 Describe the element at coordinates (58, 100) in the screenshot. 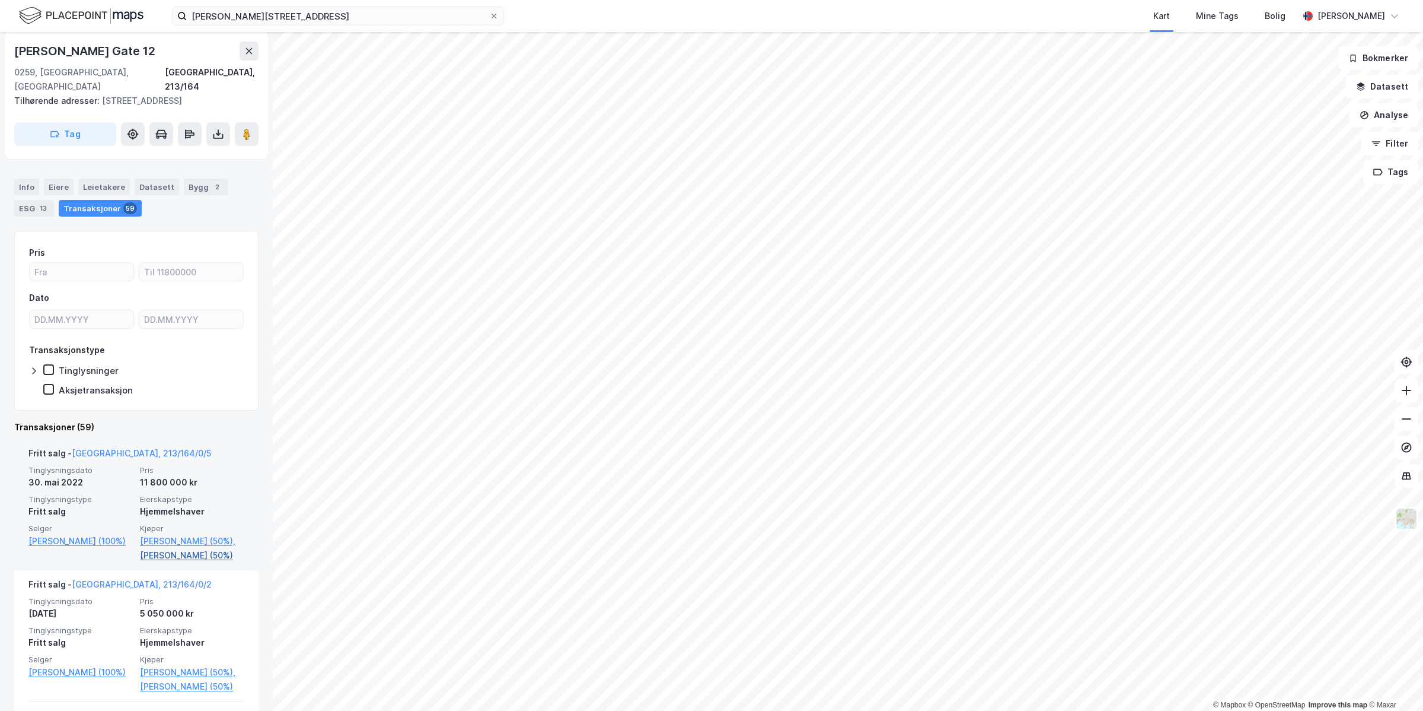

I see `span: Tilhørende adresser:` at that location.